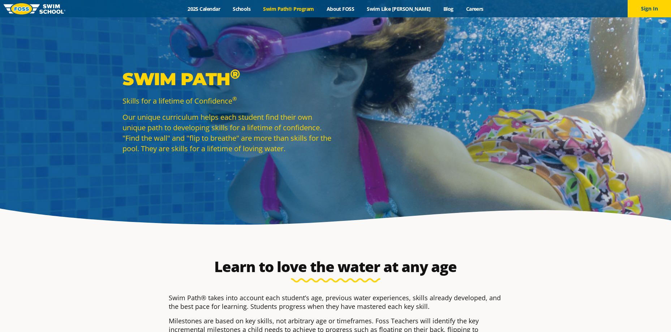  Describe the element at coordinates (242, 9) in the screenshot. I see `a: Schools` at that location.